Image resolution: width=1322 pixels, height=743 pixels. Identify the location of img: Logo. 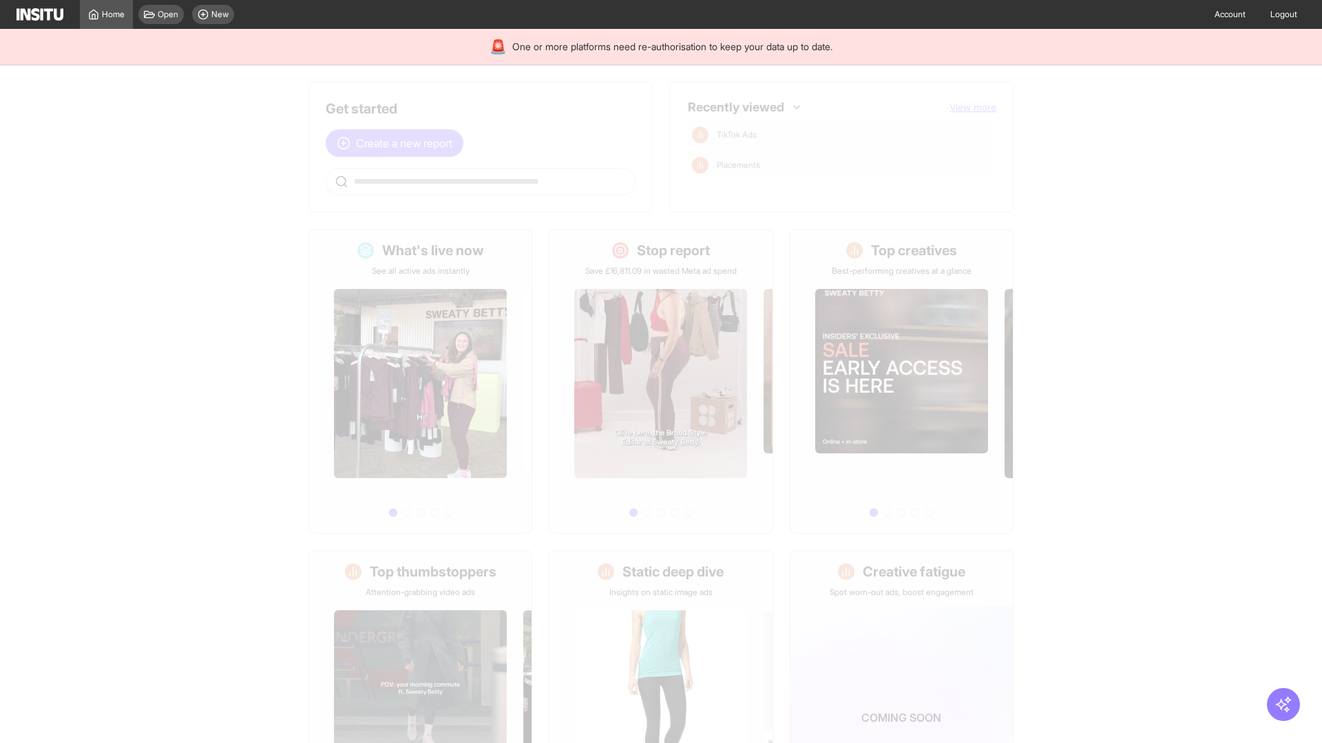
(40, 14).